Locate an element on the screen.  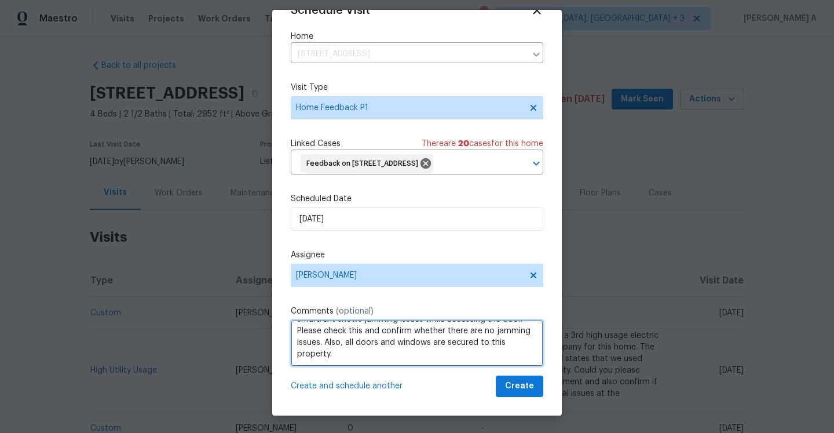
button: Create is located at coordinates (520, 386).